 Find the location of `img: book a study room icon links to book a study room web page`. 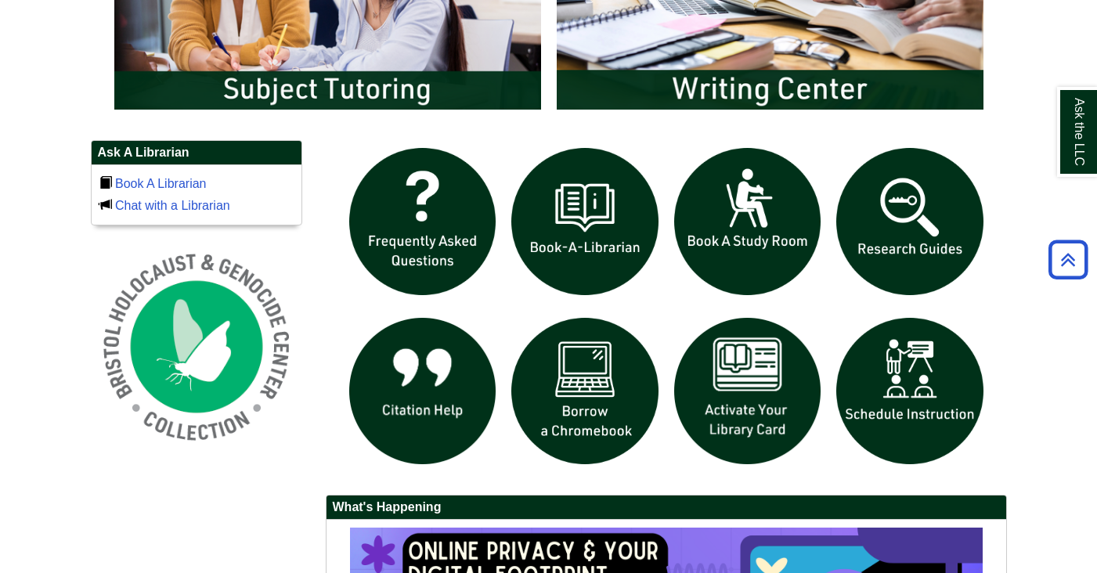

img: book a study room icon links to book a study room web page is located at coordinates (748, 222).